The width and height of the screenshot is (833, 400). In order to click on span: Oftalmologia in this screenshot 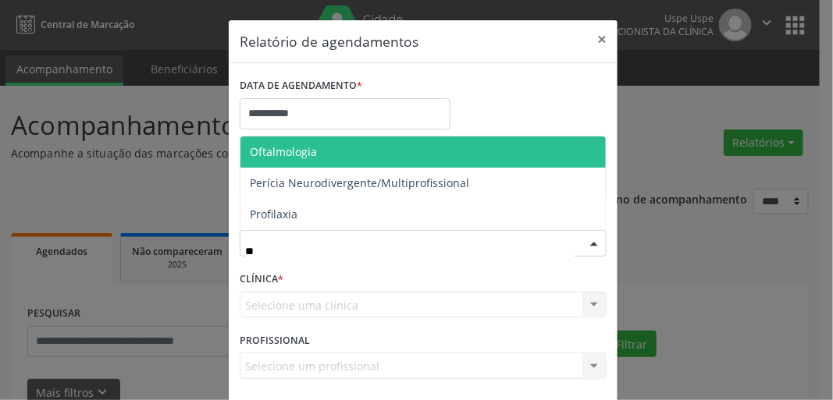, I will do `click(283, 151)`.